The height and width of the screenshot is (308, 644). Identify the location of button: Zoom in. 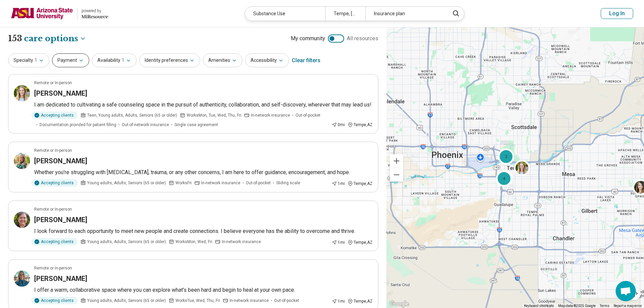
(397, 161).